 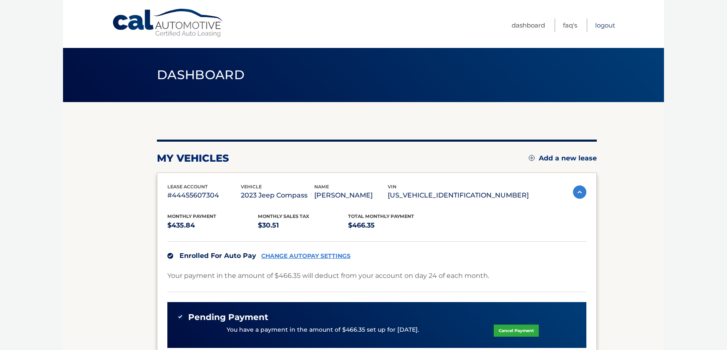 I want to click on a: CHANGE AUTOPAY SETTINGS, so click(x=306, y=256).